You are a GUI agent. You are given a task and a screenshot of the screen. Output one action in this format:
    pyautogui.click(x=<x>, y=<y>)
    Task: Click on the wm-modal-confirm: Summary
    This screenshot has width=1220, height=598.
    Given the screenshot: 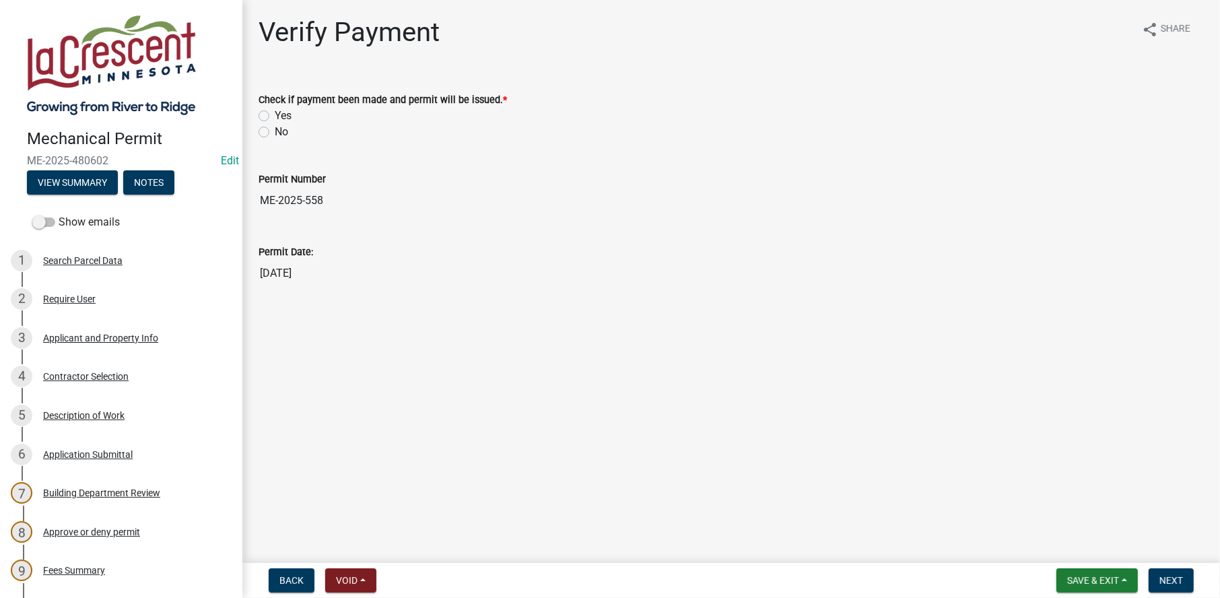 What is the action you would take?
    pyautogui.click(x=72, y=183)
    